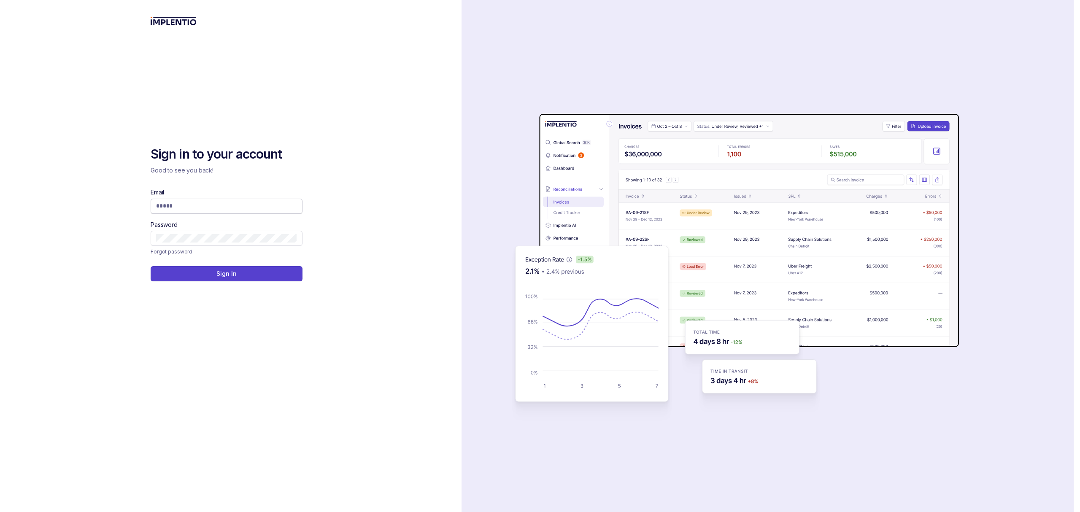  What do you see at coordinates (171, 252) in the screenshot?
I see `p: Forgot password` at bounding box center [171, 252].